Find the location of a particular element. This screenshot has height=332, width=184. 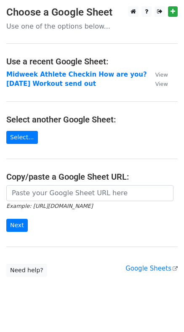

input: Paste your Google Sheet URL here is located at coordinates (90, 193).